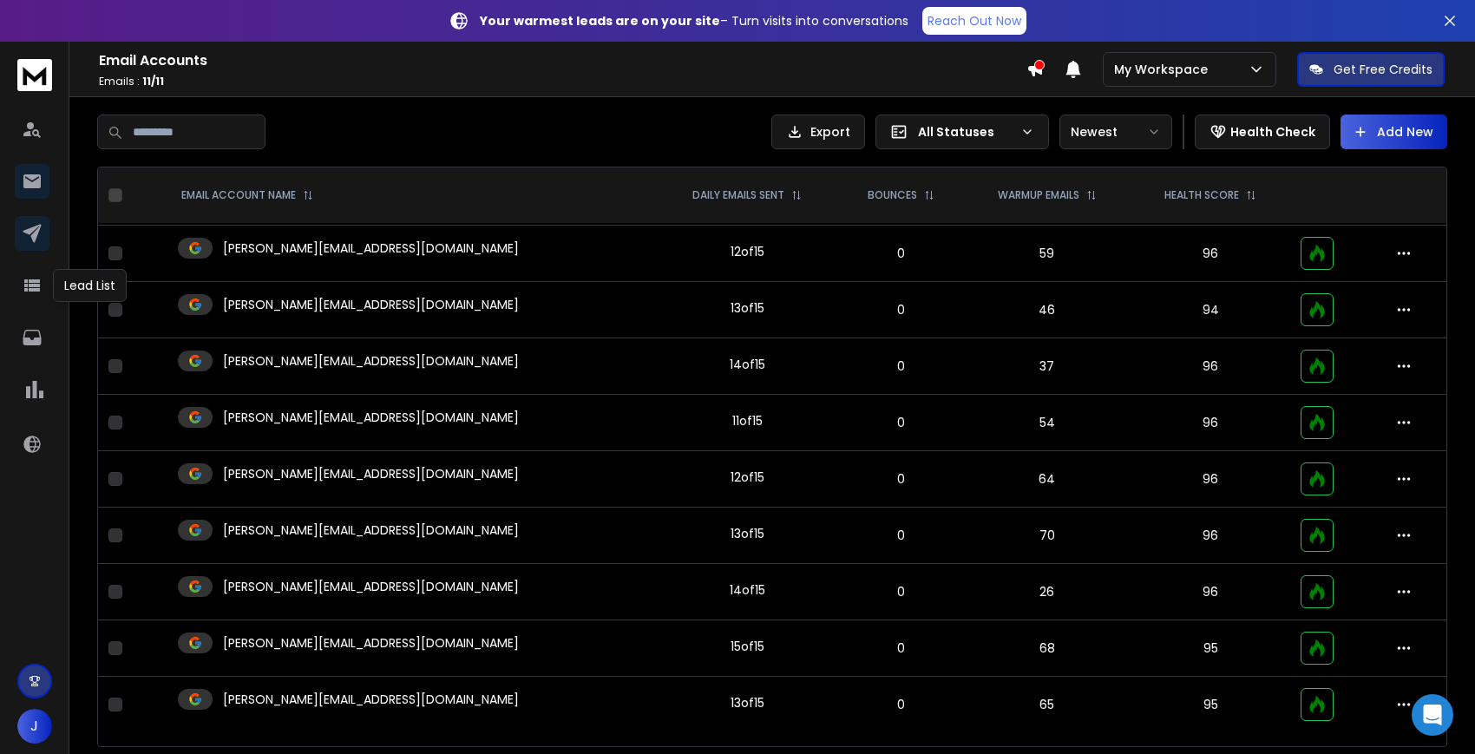  I want to click on p: Health Check, so click(1273, 132).